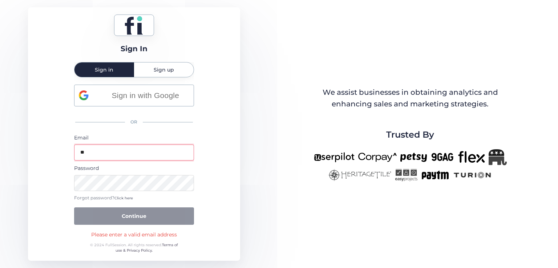 This screenshot has width=558, height=268. I want to click on div: © 2024 FullSession. All rights reserved., so click(134, 248).